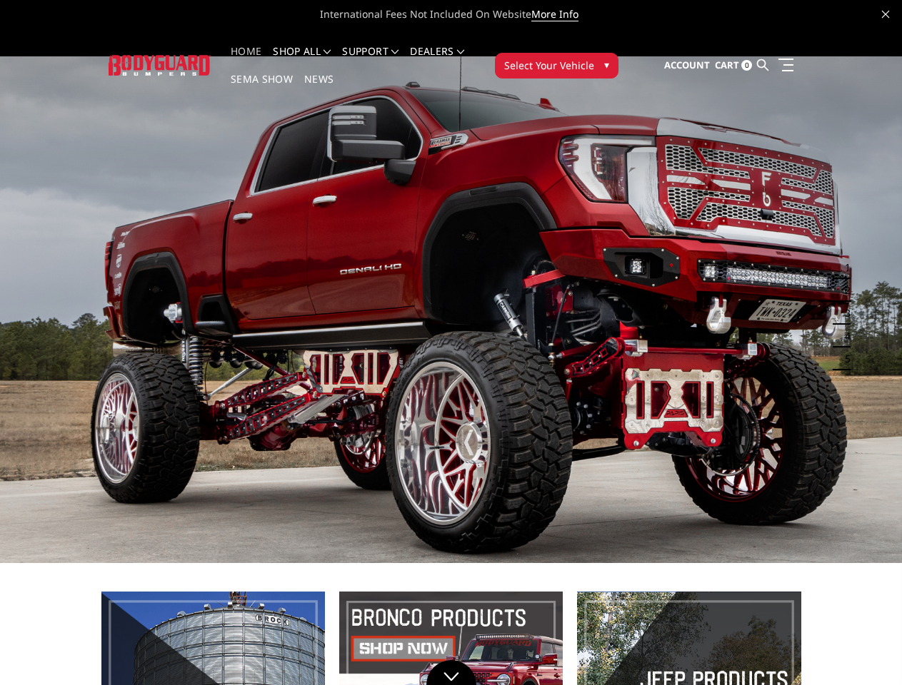  Describe the element at coordinates (687, 65) in the screenshot. I see `span: Account` at that location.